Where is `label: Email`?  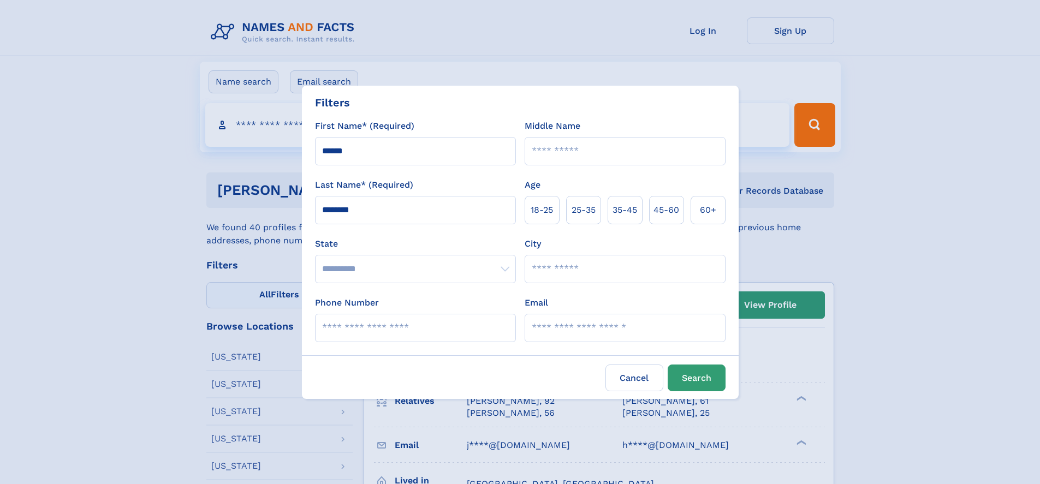 label: Email is located at coordinates (536, 303).